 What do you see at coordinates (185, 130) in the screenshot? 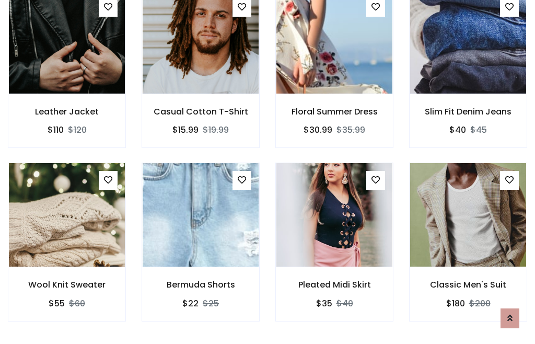
I see `h6: $15.99` at bounding box center [185, 130].